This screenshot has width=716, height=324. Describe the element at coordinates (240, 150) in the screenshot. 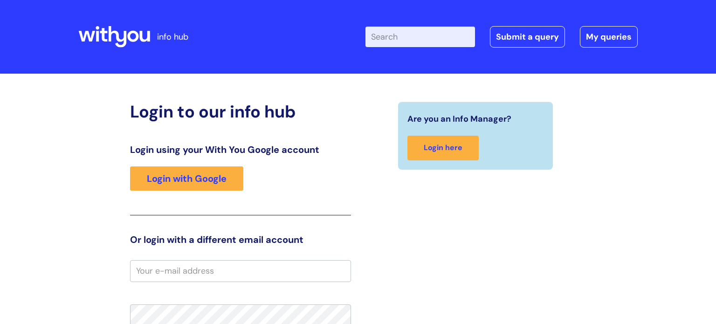

I see `h3: Login using your With You Google account` at that location.